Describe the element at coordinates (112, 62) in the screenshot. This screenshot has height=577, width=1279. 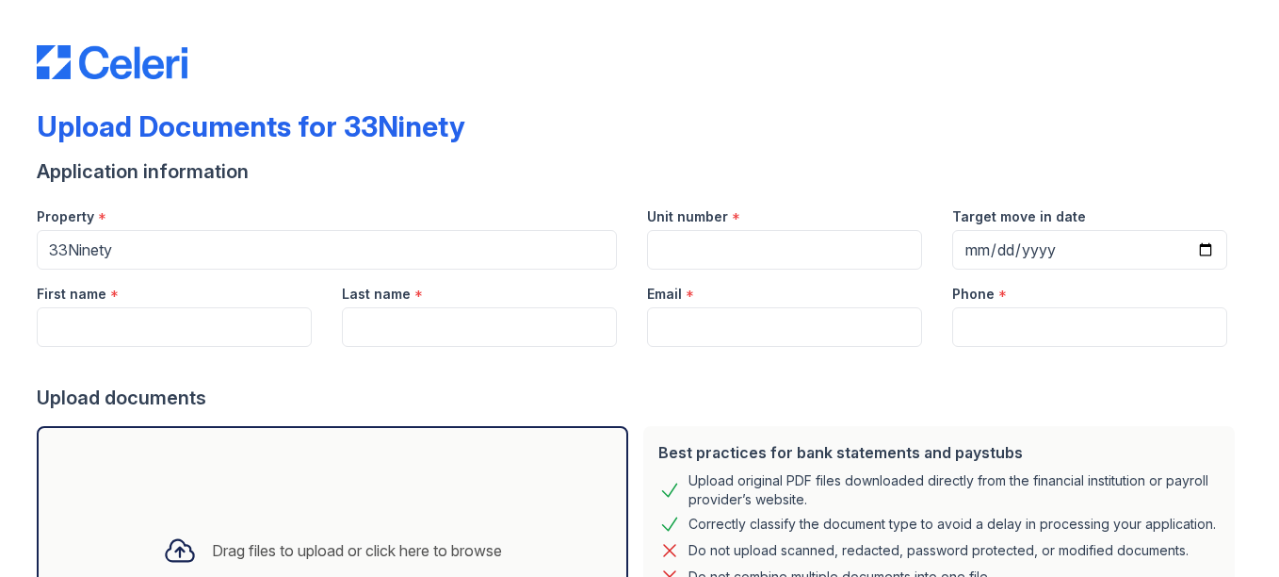
I see `img: CE_Logo_Blue-a8612792a0a2168367f1c8372b55b34899dd931a85d93a1a3d3e32e68fde9ad4.png` at that location.